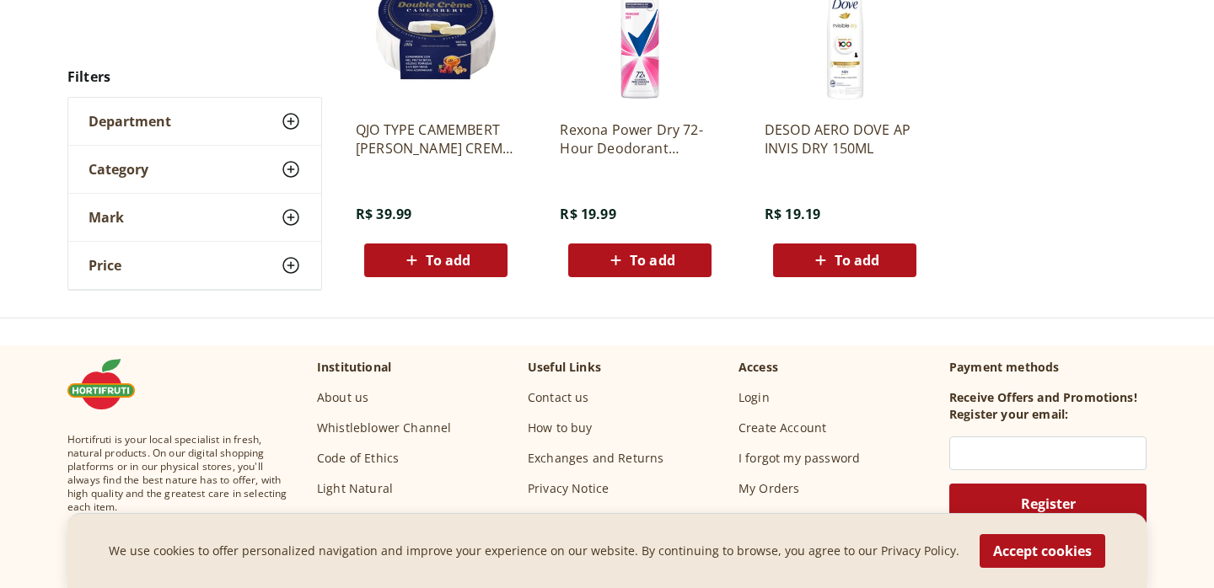 The width and height of the screenshot is (1214, 588). I want to click on font: Privacy Notice, so click(568, 488).